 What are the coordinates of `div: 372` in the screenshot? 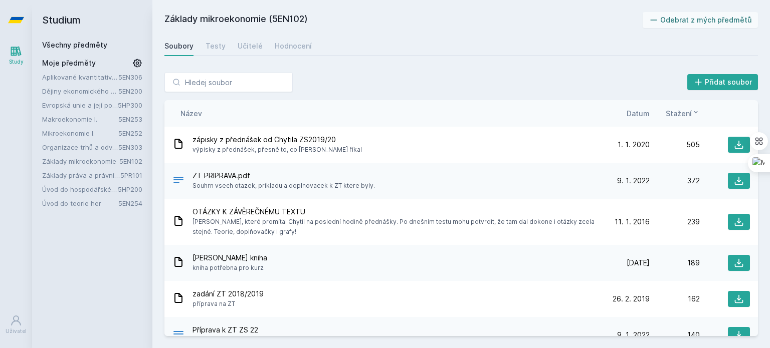 It's located at (674, 181).